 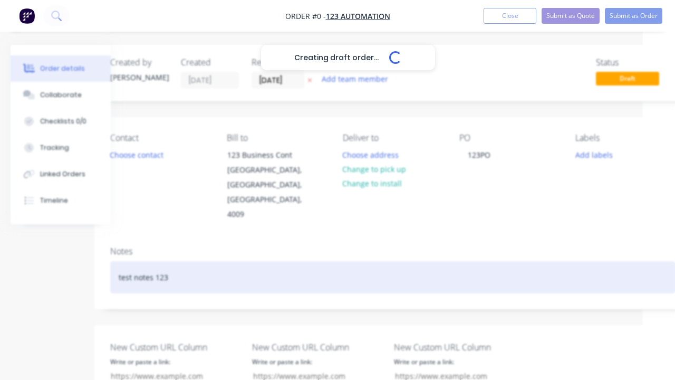 What do you see at coordinates (27, 16) in the screenshot?
I see `img: Factory` at bounding box center [27, 16].